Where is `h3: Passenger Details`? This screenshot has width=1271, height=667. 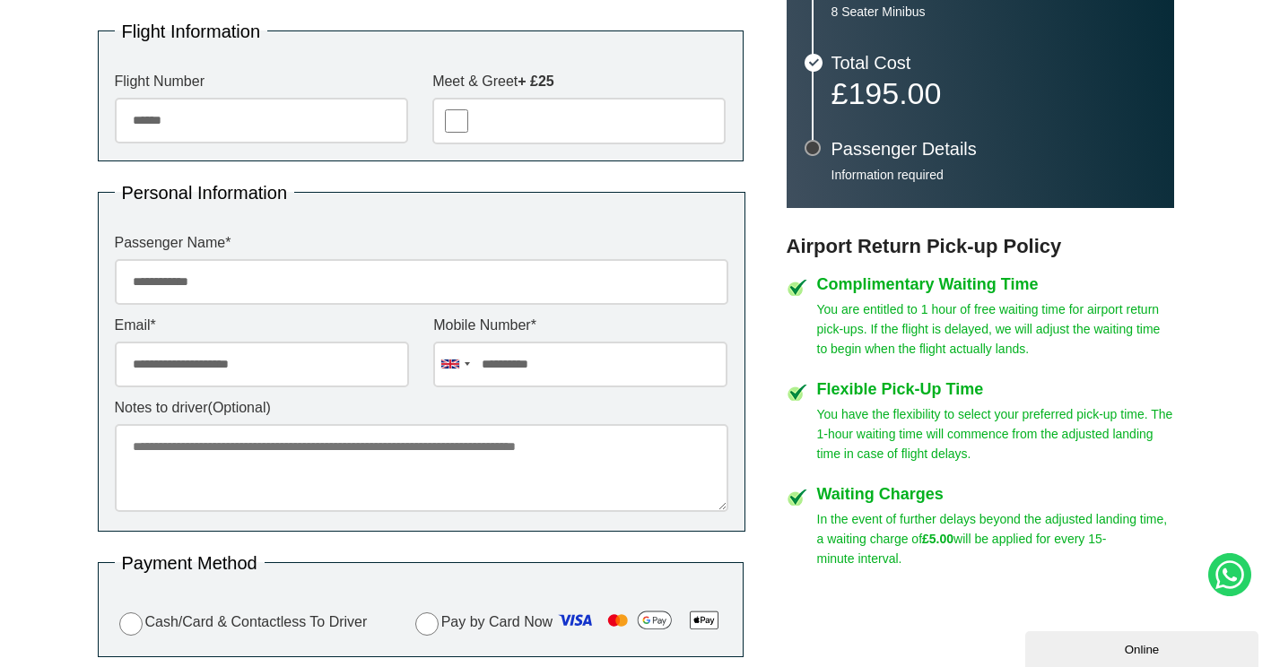 h3: Passenger Details is located at coordinates (994, 149).